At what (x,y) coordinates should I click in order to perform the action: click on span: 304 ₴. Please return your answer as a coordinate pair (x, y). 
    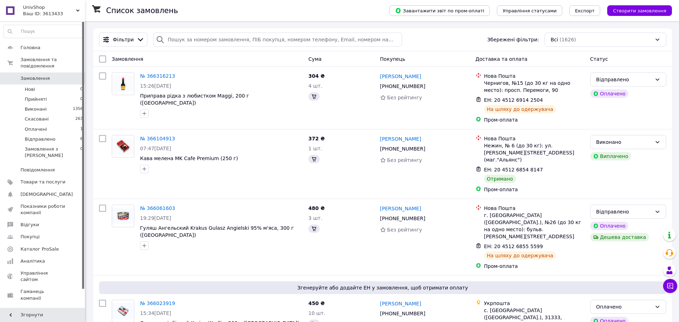
    Looking at the image, I should click on (316, 76).